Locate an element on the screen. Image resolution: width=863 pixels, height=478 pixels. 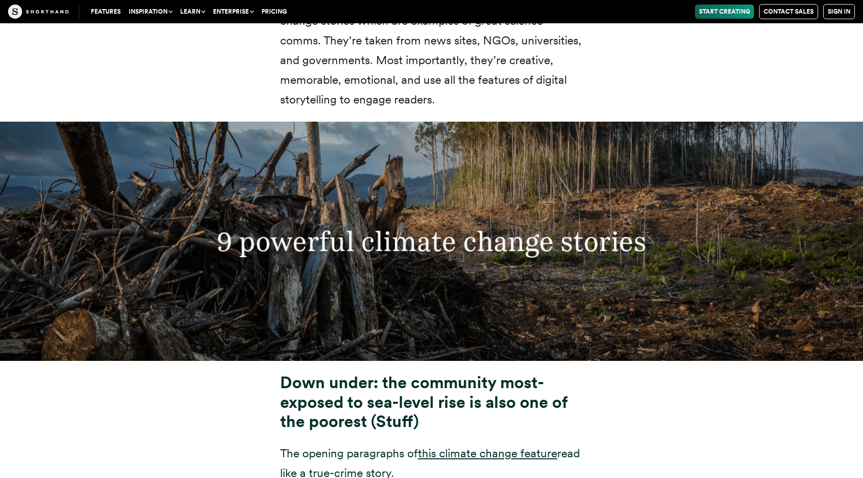
strong: Down under: the community most-exposed to sea-level rise is also one of the poorest (Stuff) is located at coordinates (423, 402).